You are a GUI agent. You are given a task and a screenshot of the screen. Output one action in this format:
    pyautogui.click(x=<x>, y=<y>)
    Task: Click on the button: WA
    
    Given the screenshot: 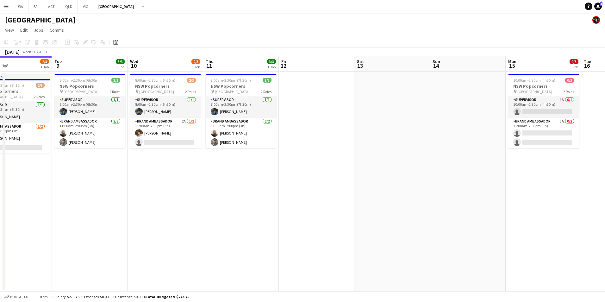 What is the action you would take?
    pyautogui.click(x=21, y=6)
    